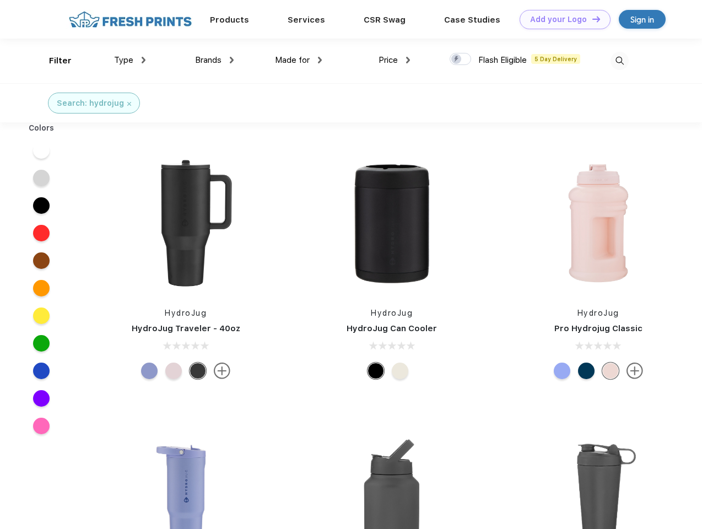  Describe the element at coordinates (586, 371) in the screenshot. I see `div: Navy` at that location.